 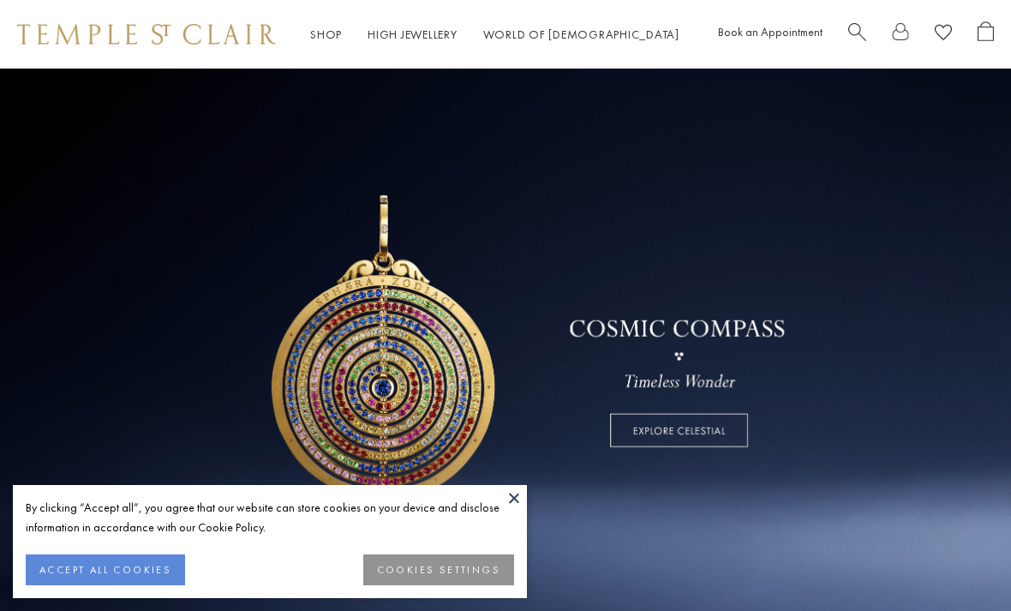 I want to click on button: ACCEPT ALL COOKIES, so click(x=105, y=570).